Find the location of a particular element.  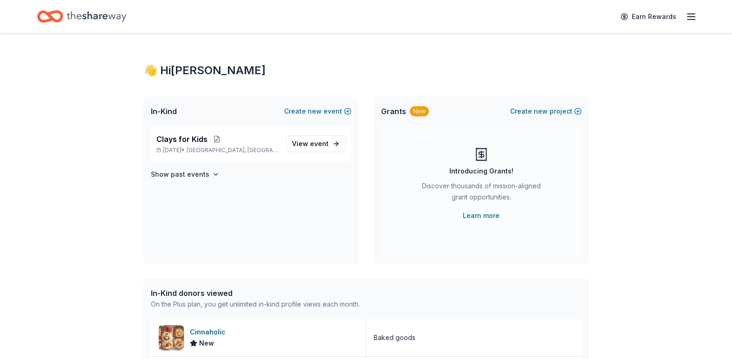

div: On the Plus plan, you get unlimited in-kind profile views each month. is located at coordinates (255, 305).